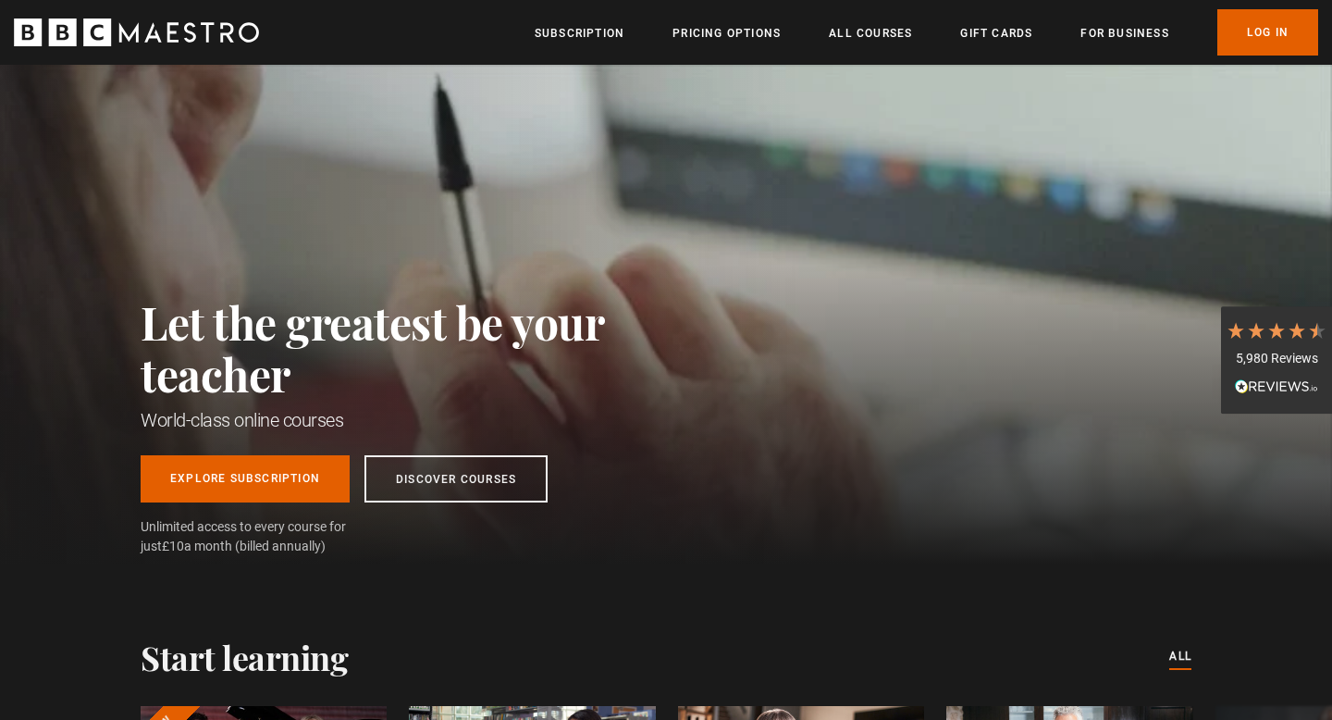  Describe the element at coordinates (871, 33) in the screenshot. I see `a: All Courses` at that location.